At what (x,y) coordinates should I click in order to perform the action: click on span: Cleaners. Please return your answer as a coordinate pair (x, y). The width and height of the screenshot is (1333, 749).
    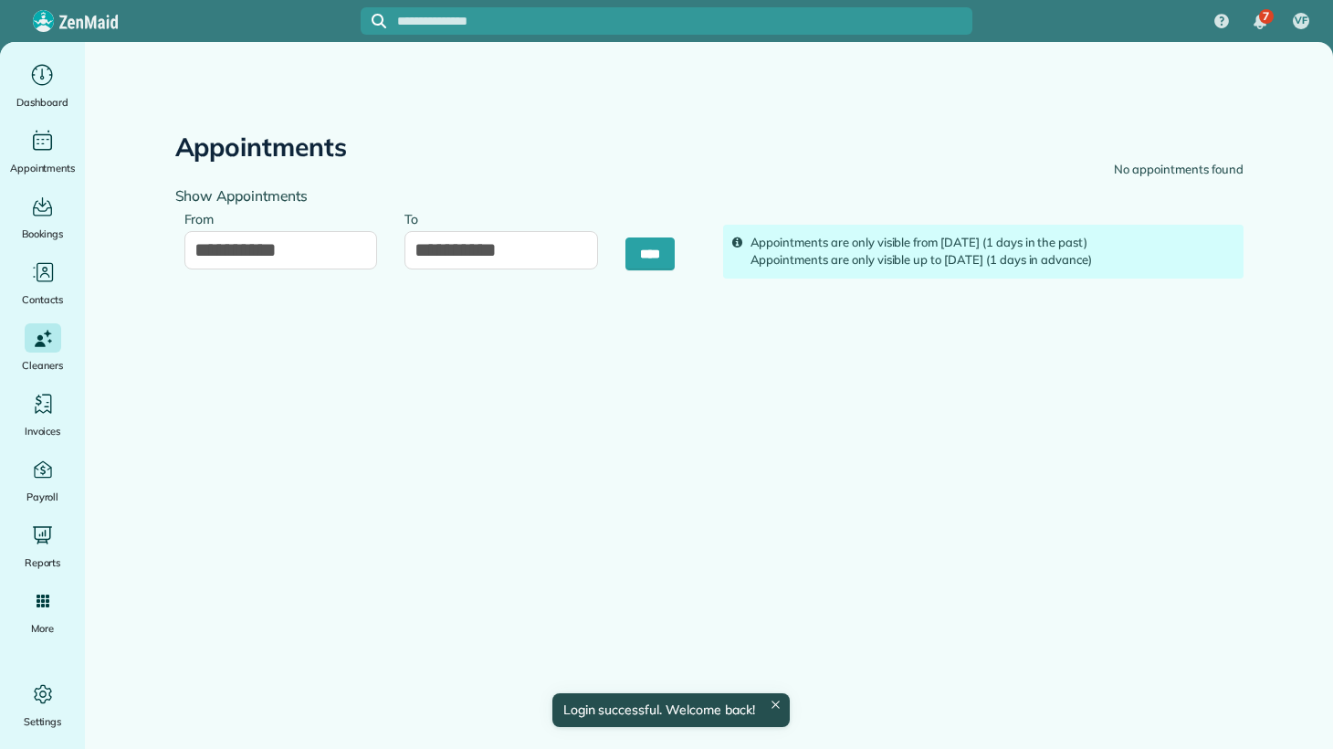
    Looking at the image, I should click on (42, 365).